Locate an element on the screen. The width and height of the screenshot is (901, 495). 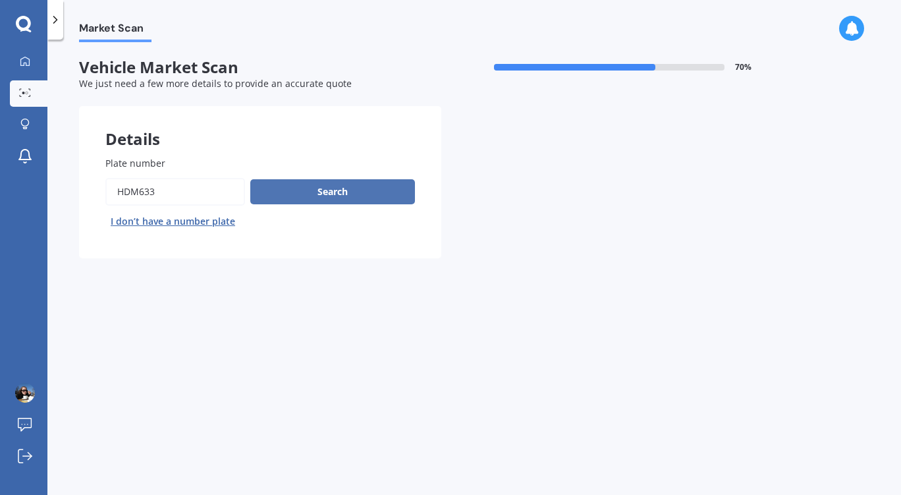
div: Details is located at coordinates (260, 126).